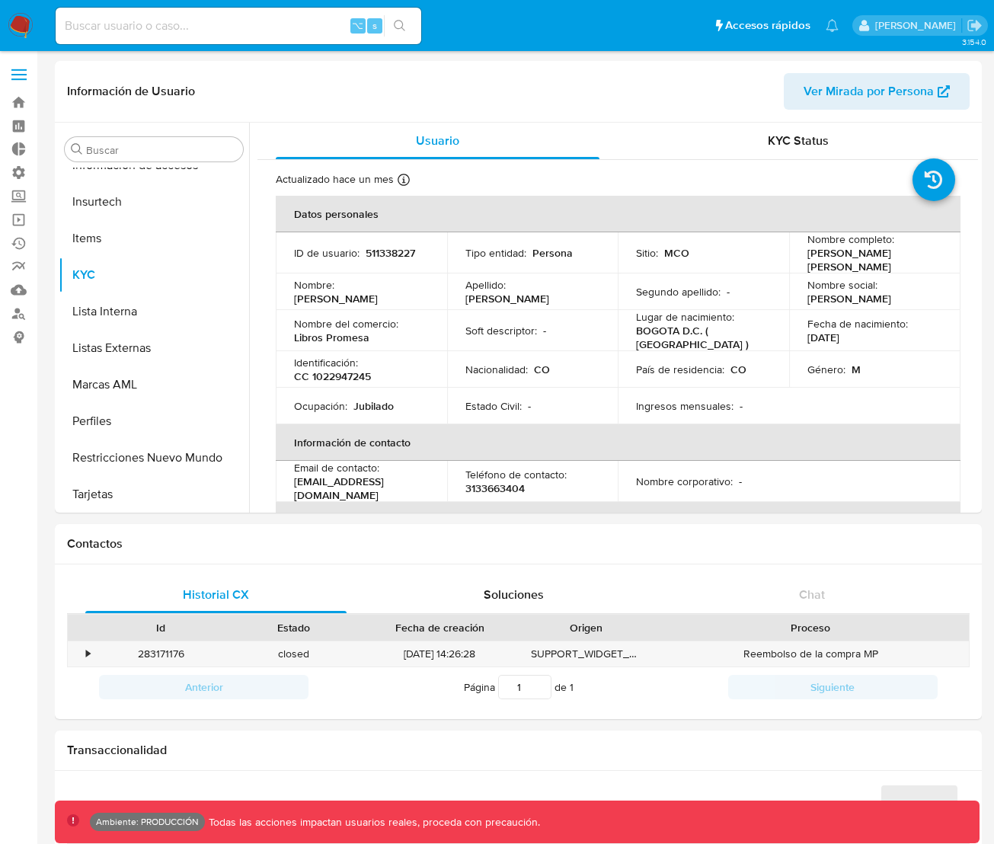 The height and width of the screenshot is (844, 994). I want to click on button: KYC, so click(154, 275).